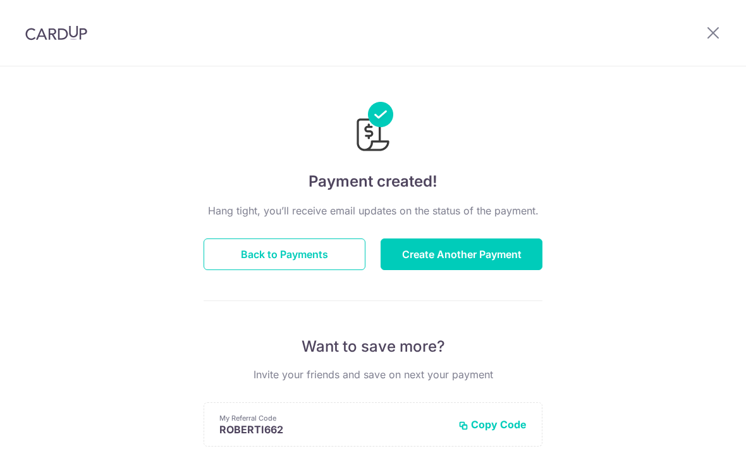 The width and height of the screenshot is (746, 451). I want to click on button: Create Another Payment, so click(462, 254).